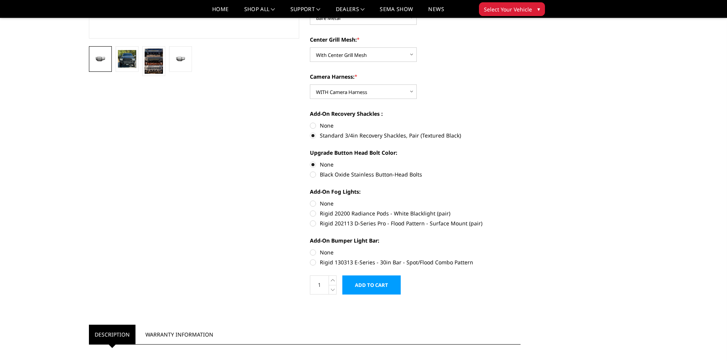 This screenshot has height=361, width=727. I want to click on input: Add to Cart, so click(371, 285).